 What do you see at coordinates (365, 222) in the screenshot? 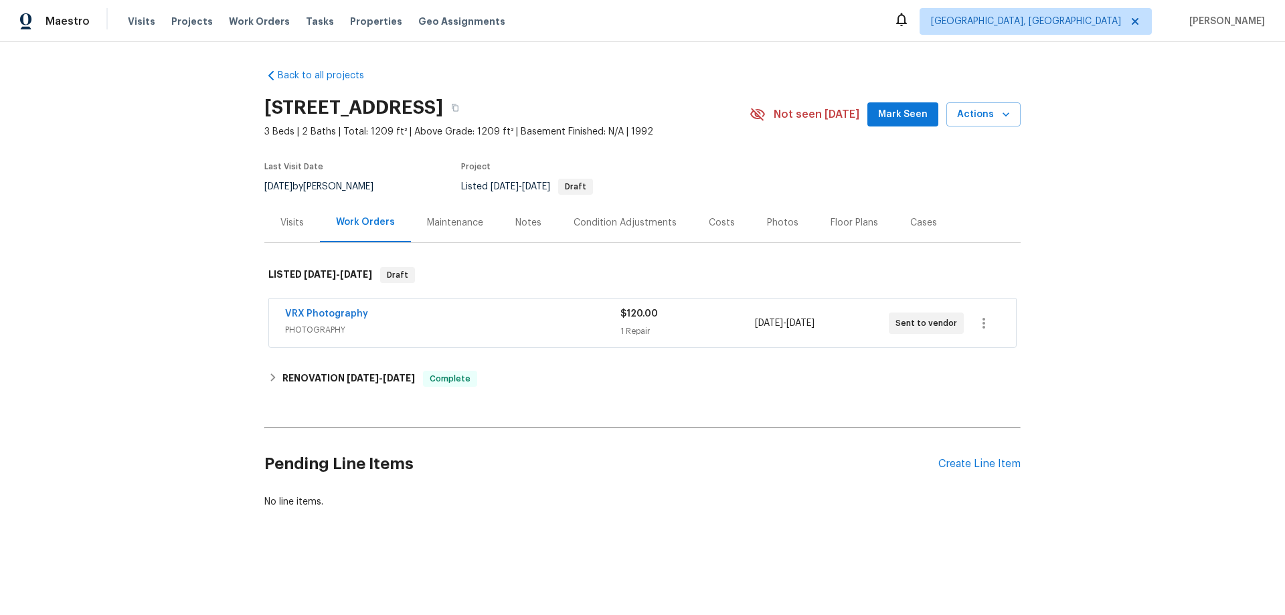
I see `div: Work Orders` at bounding box center [365, 222].